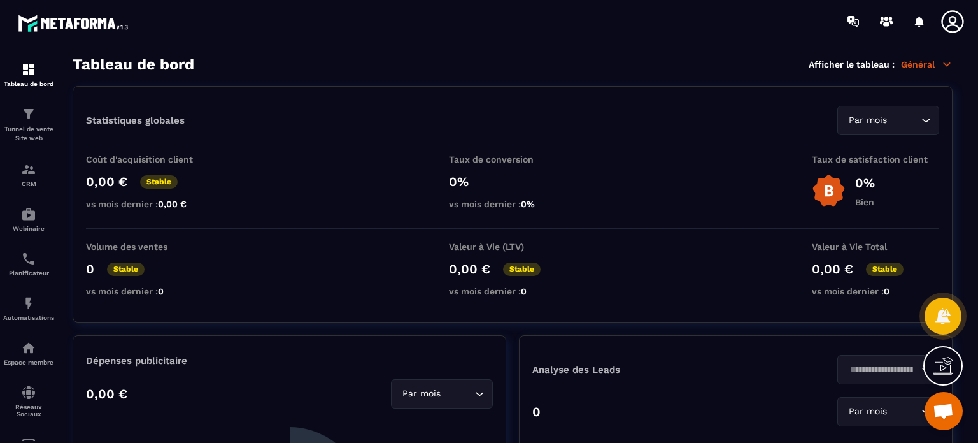 This screenshot has width=978, height=443. I want to click on span: 0,00 €, so click(172, 204).